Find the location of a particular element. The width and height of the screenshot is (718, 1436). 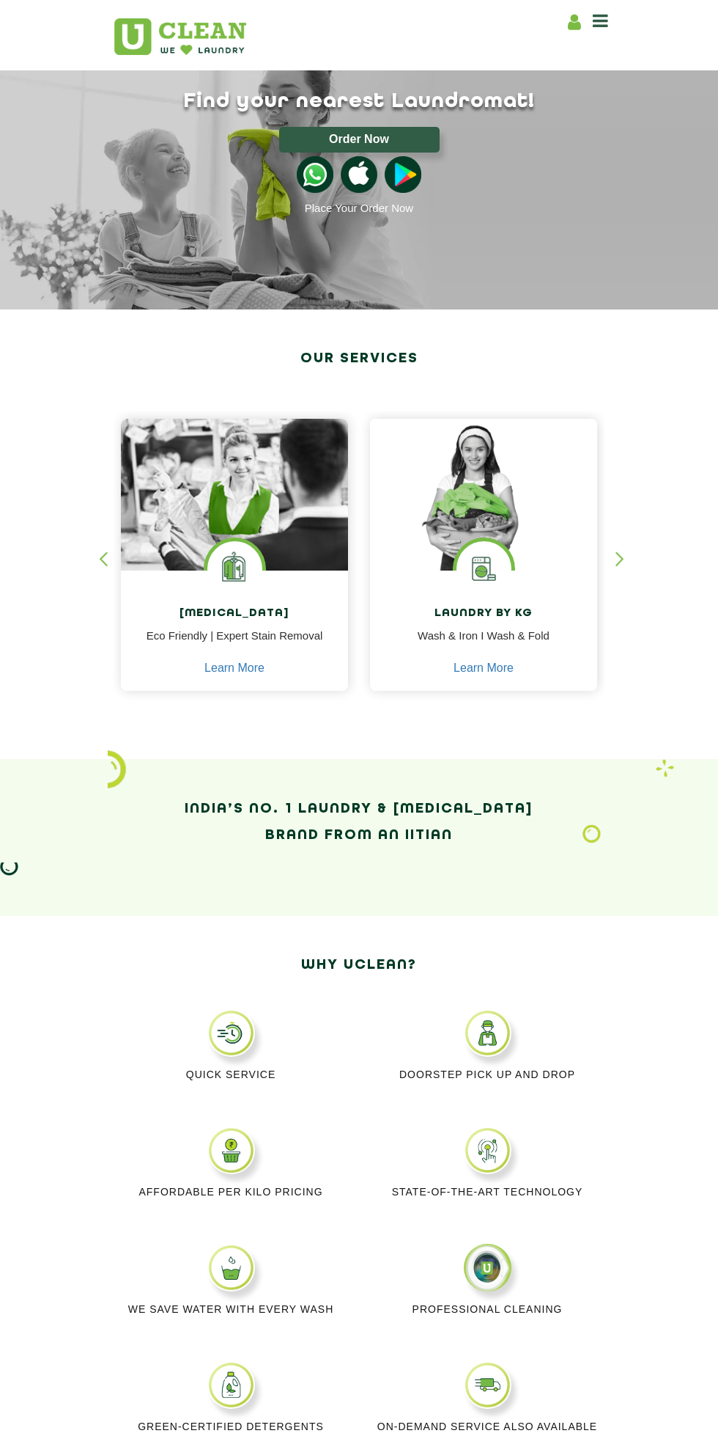

h1: Find your nearest Laundromat! is located at coordinates (359, 101).